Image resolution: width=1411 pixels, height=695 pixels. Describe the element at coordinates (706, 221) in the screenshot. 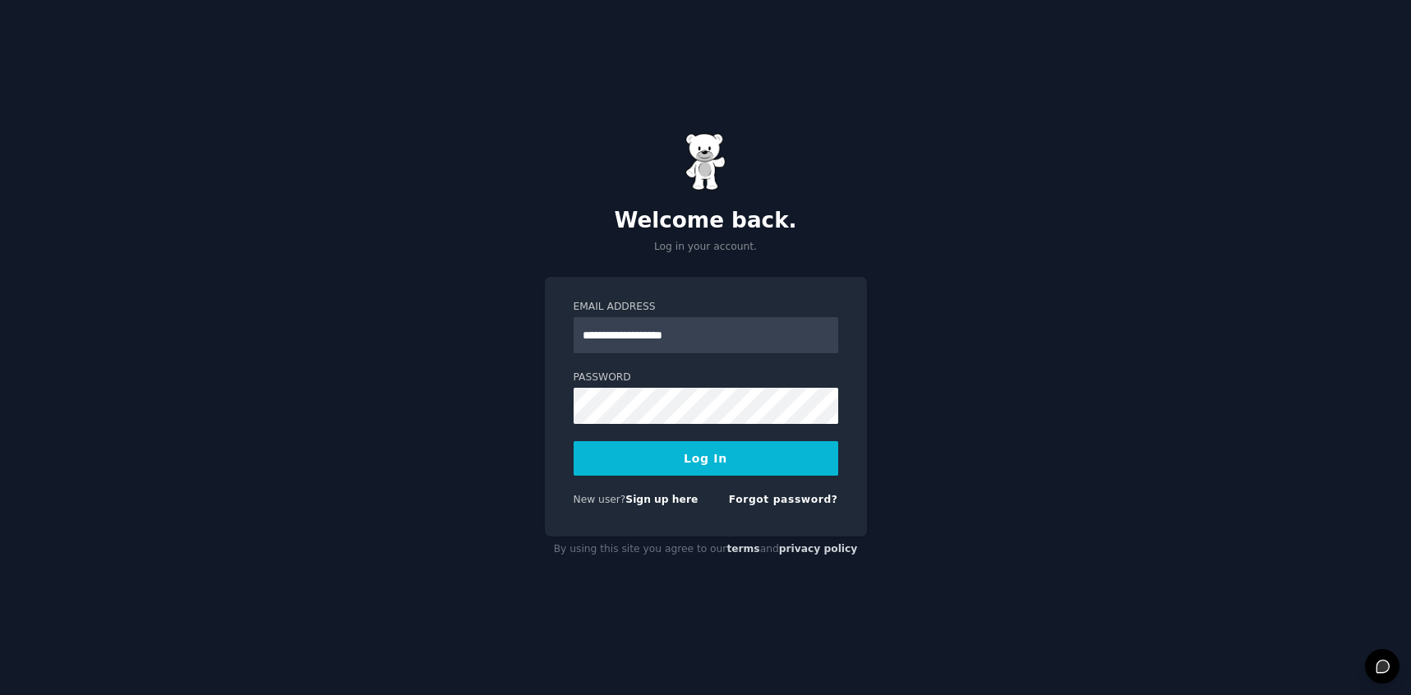

I see `h2: Welcome back.` at that location.